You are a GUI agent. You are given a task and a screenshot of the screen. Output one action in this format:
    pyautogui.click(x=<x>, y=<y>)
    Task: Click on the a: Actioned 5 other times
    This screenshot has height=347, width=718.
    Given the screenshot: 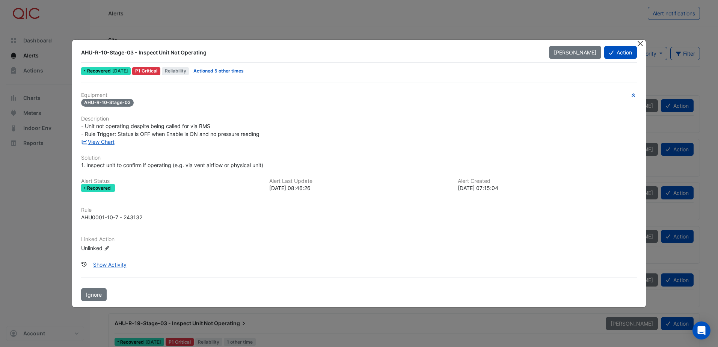 What is the action you would take?
    pyautogui.click(x=219, y=71)
    